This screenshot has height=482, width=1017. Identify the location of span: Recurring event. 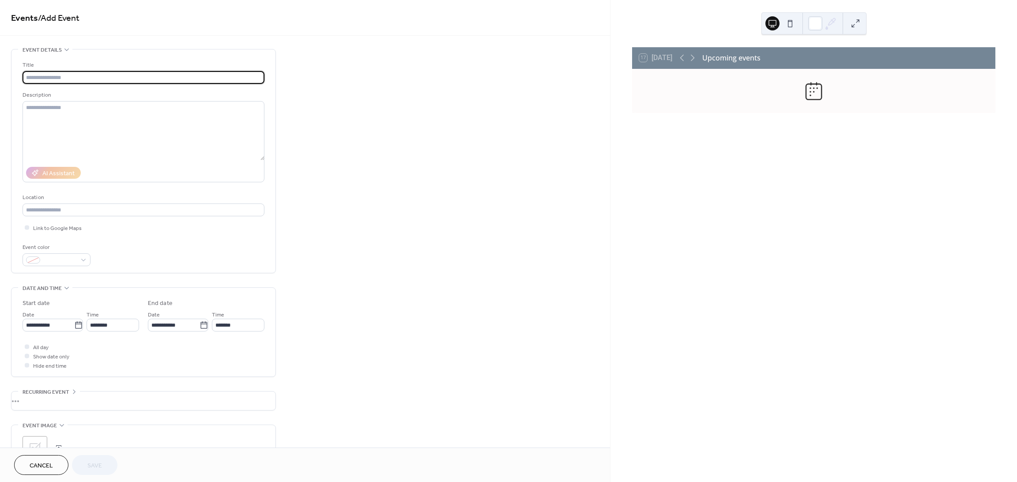
(46, 392).